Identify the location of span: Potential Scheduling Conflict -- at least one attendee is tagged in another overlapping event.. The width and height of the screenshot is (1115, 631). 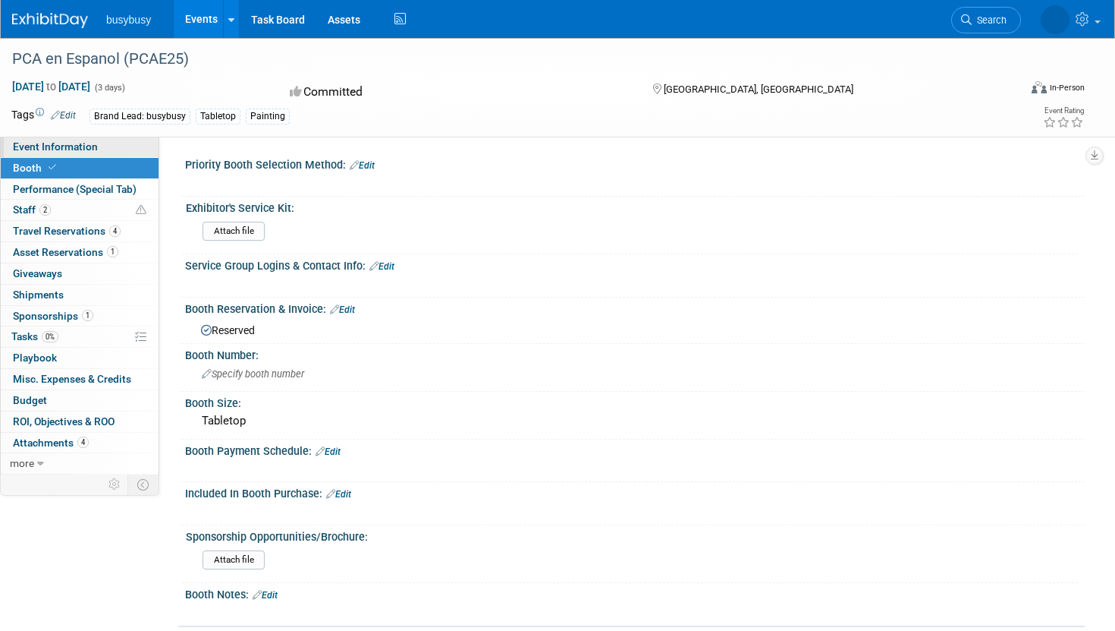
(141, 210).